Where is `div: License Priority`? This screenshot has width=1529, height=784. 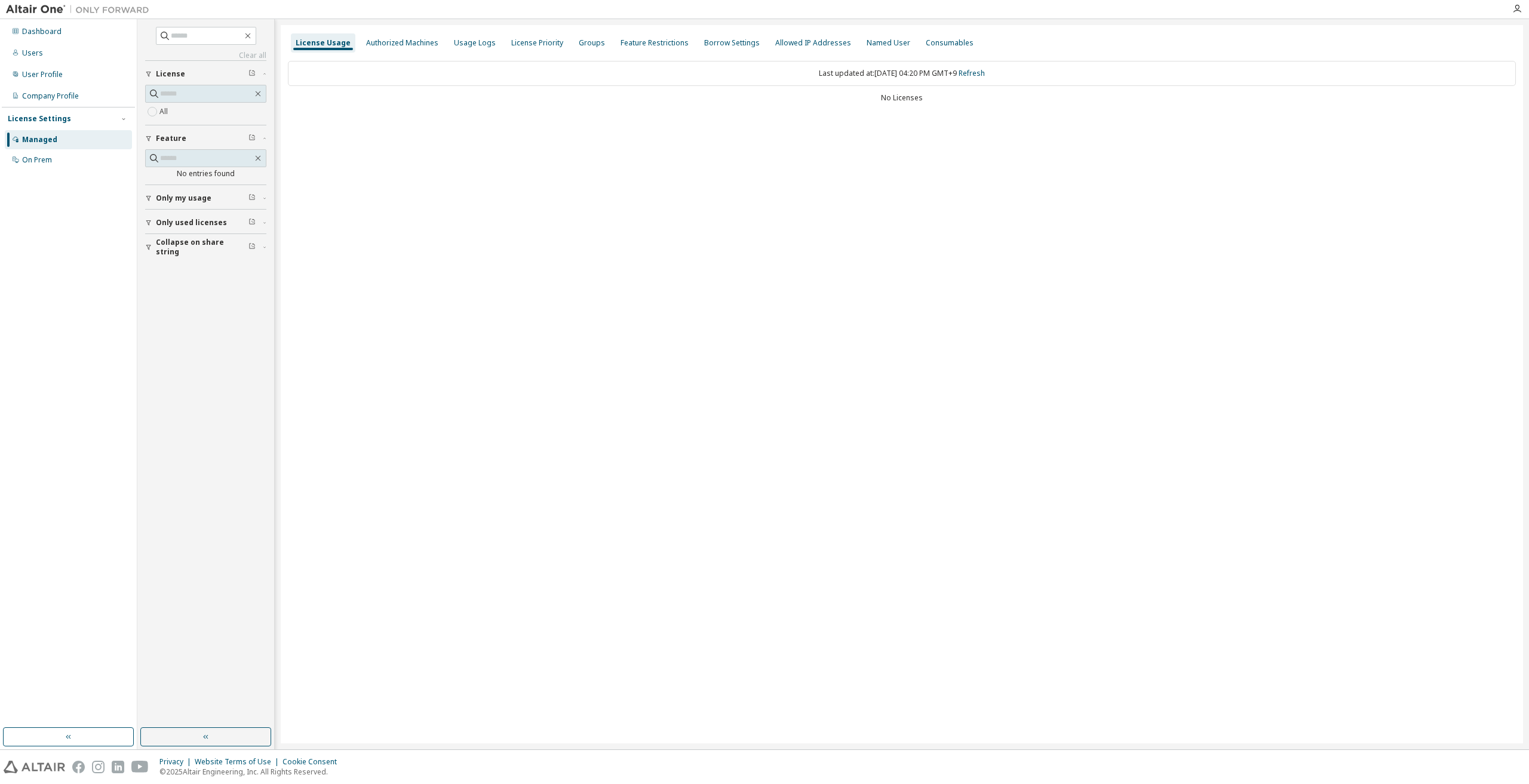 div: License Priority is located at coordinates (537, 43).